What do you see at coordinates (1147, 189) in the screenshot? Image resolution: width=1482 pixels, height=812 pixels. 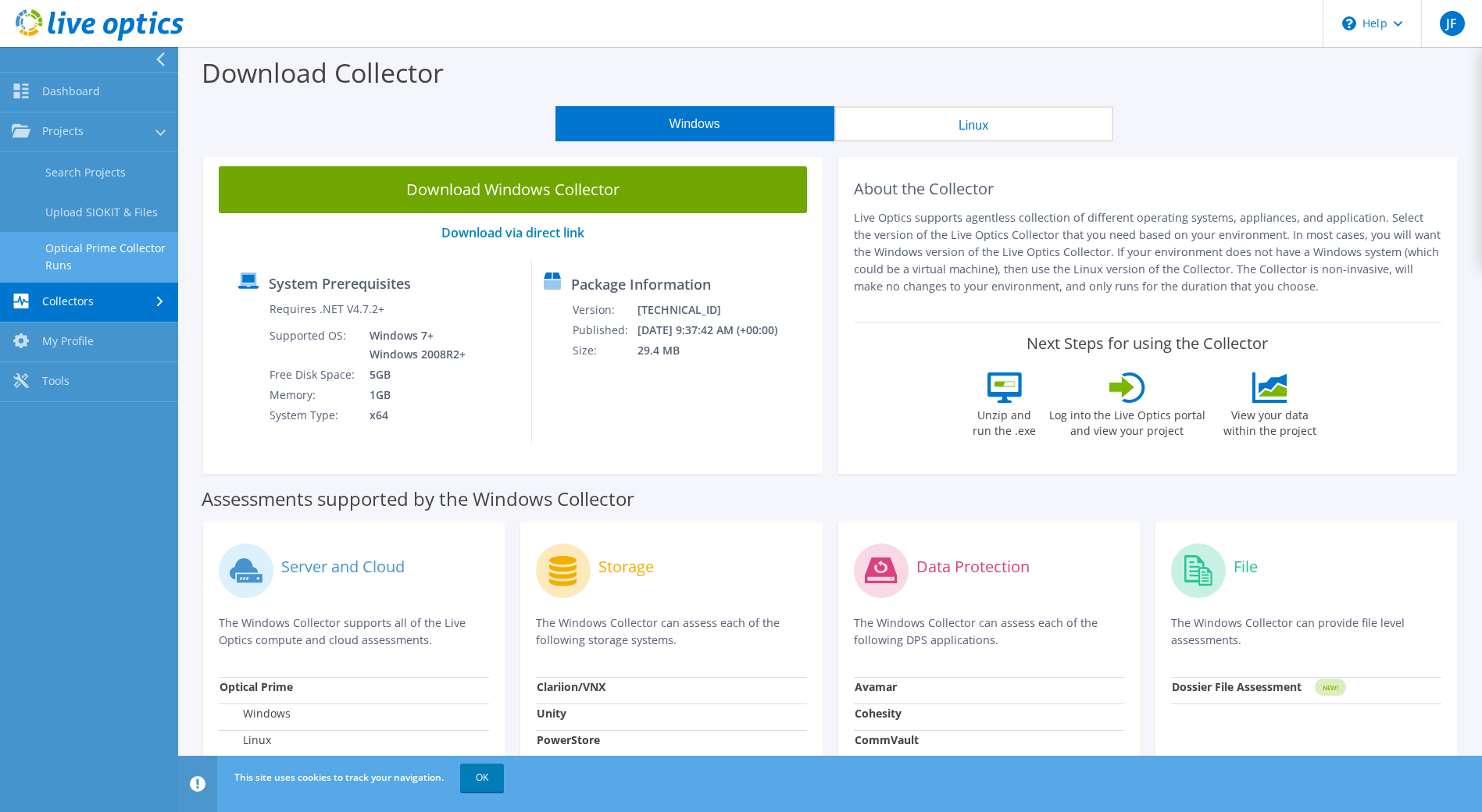 I see `h2: About the Collector` at bounding box center [1147, 189].